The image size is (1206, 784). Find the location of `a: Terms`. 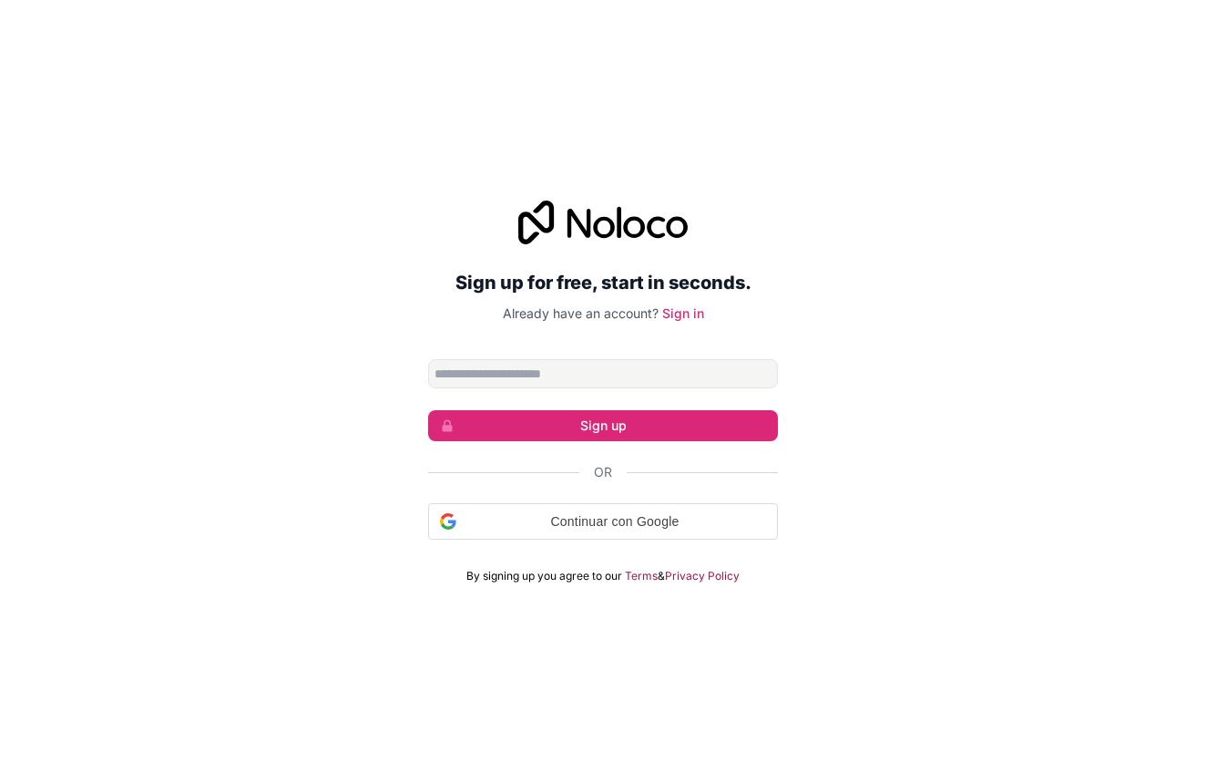

a: Terms is located at coordinates (641, 576).